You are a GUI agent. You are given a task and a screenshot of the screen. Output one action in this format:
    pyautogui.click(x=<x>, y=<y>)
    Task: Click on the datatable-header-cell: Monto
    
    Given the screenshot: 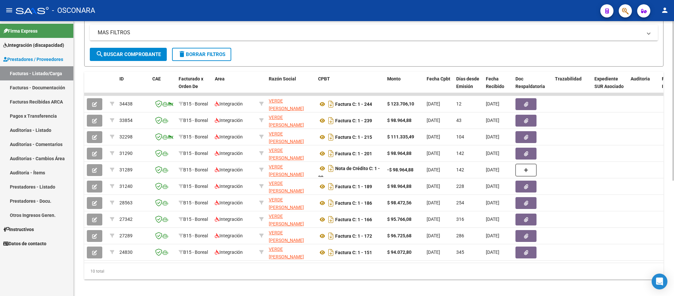 What is the action you would take?
    pyautogui.click(x=404, y=86)
    